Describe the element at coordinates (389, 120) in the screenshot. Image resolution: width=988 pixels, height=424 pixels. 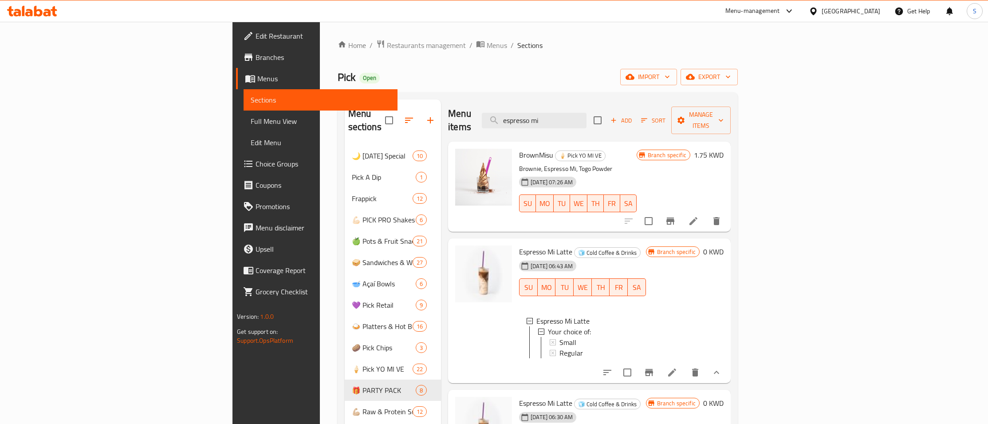
I see `span: Select all sections` at that location.